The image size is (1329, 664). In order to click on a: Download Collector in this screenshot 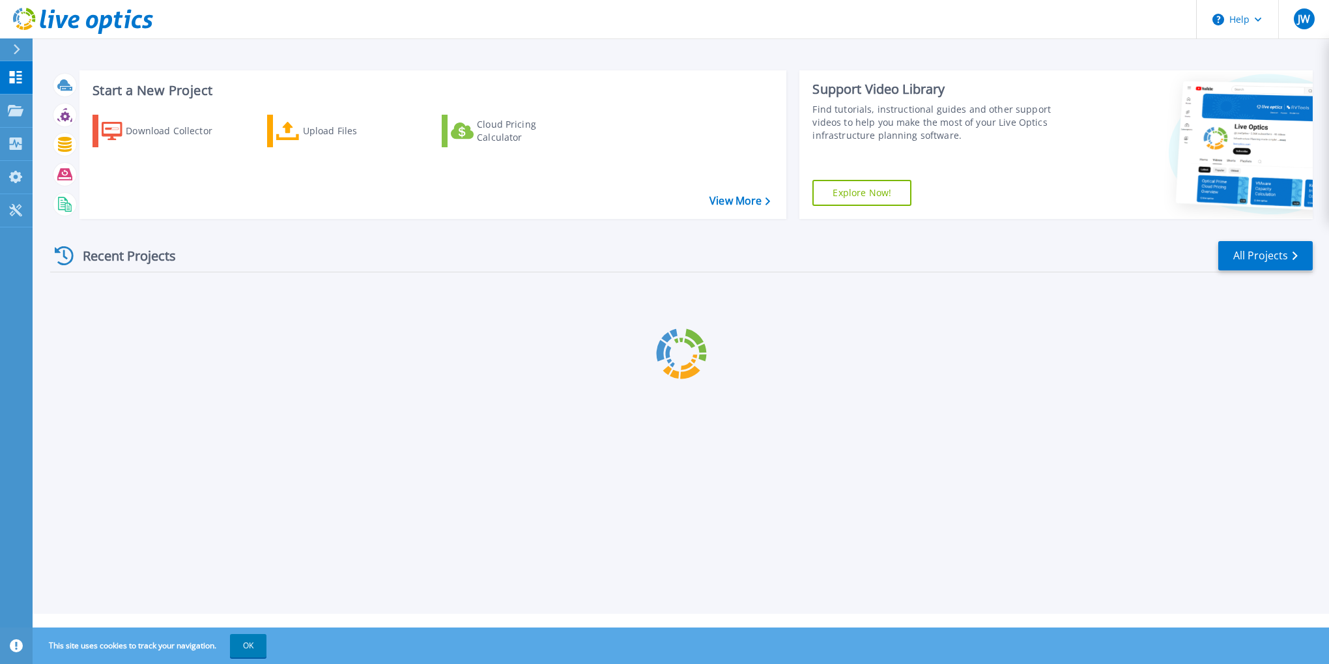, I will do `click(165, 131)`.